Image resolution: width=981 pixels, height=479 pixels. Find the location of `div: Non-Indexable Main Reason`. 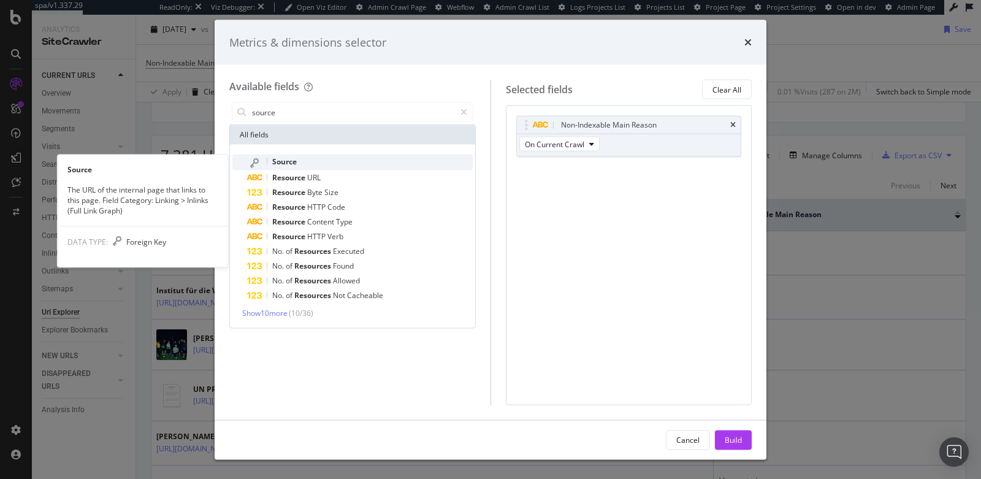

div: Non-Indexable Main Reason is located at coordinates (609, 125).